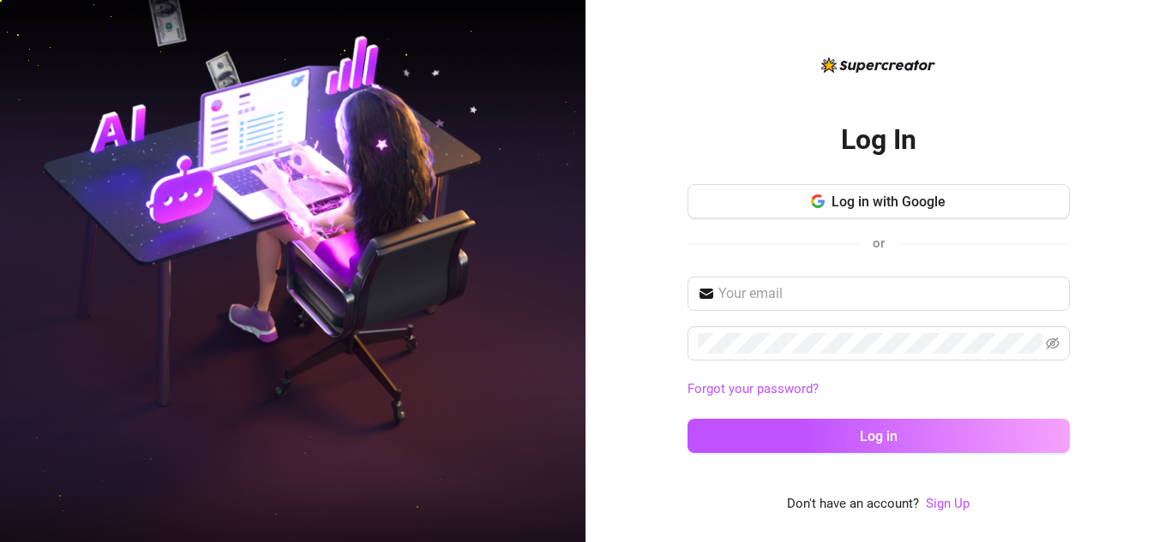 This screenshot has height=542, width=1171. I want to click on input: Your email, so click(889, 294).